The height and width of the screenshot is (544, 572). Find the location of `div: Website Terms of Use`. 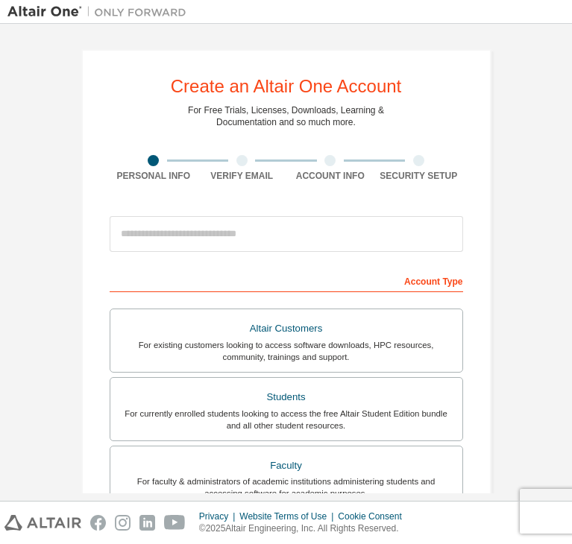

div: Website Terms of Use is located at coordinates (289, 517).